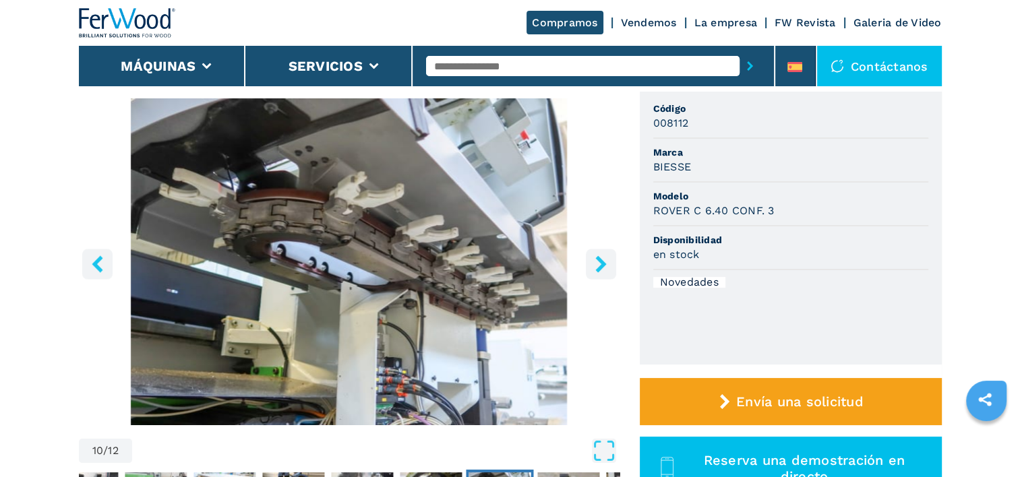  I want to click on img: Ferwood, so click(127, 23).